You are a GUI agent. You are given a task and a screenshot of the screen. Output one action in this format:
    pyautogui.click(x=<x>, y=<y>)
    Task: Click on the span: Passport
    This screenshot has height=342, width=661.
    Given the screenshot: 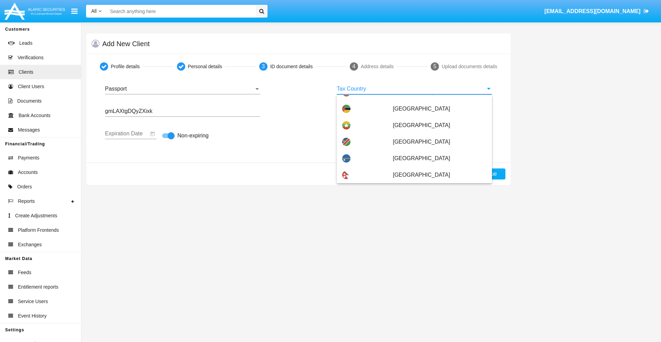 What is the action you would take?
    pyautogui.click(x=116, y=88)
    